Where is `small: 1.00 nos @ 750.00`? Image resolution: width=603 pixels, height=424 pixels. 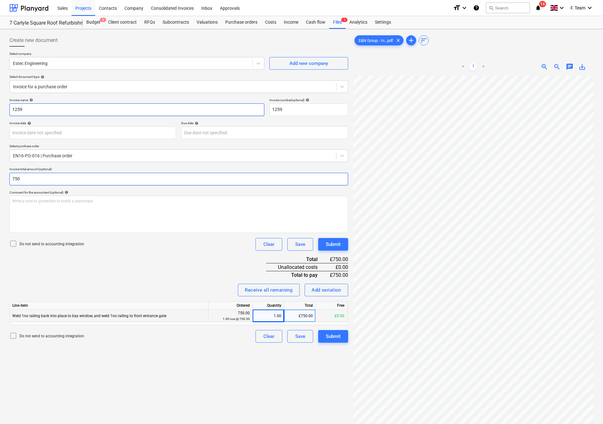 small: 1.00 nos @ 750.00 is located at coordinates (236, 319).